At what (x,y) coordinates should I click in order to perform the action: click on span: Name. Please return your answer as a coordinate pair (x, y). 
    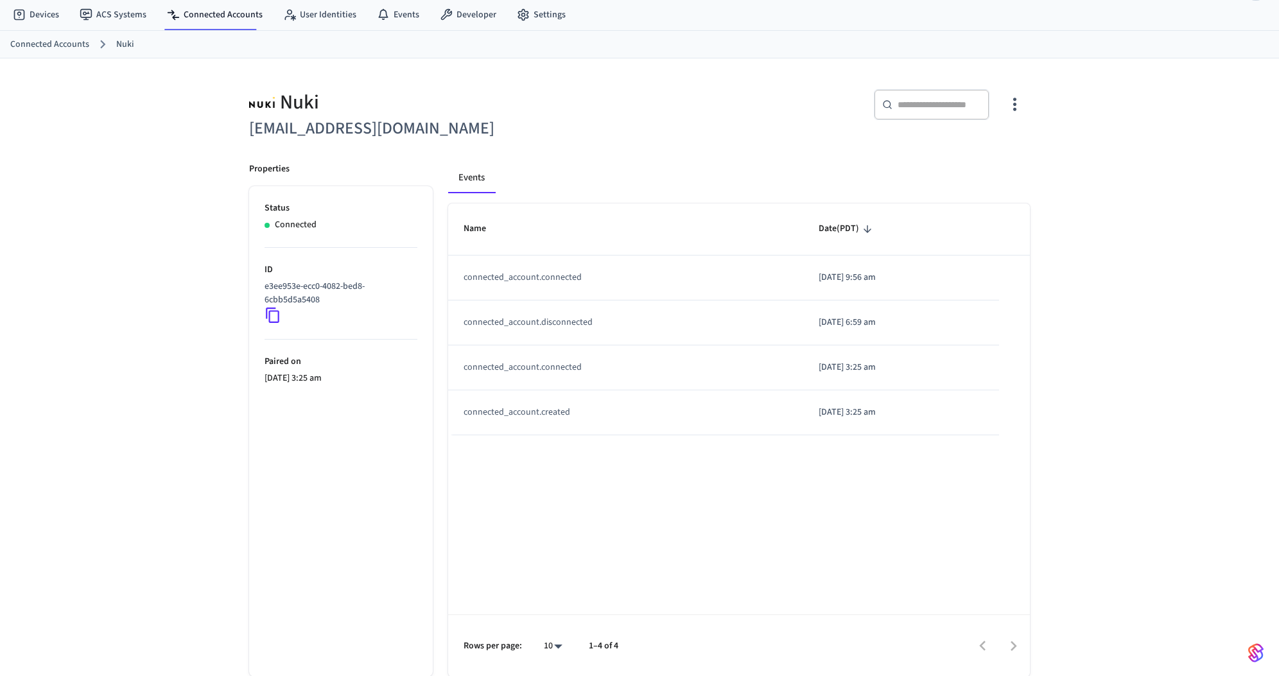
    Looking at the image, I should click on (483, 229).